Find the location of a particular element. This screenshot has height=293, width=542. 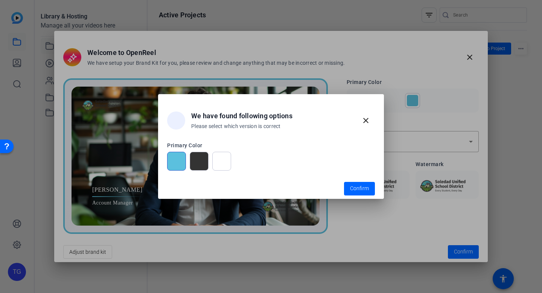

mat-icon: close is located at coordinates (366, 120).